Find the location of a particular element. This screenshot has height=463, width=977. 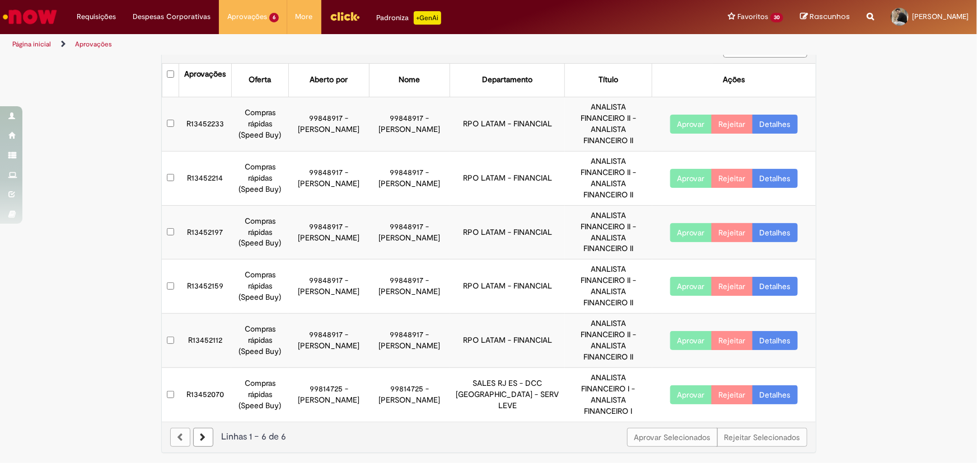

span: 30 is located at coordinates (776, 17).